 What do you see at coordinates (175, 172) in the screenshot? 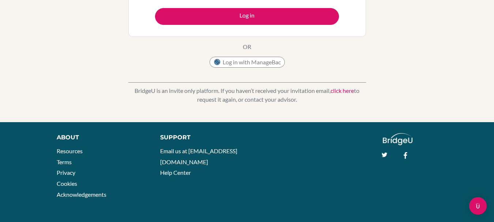
I see `a: Help Center` at bounding box center [175, 172].